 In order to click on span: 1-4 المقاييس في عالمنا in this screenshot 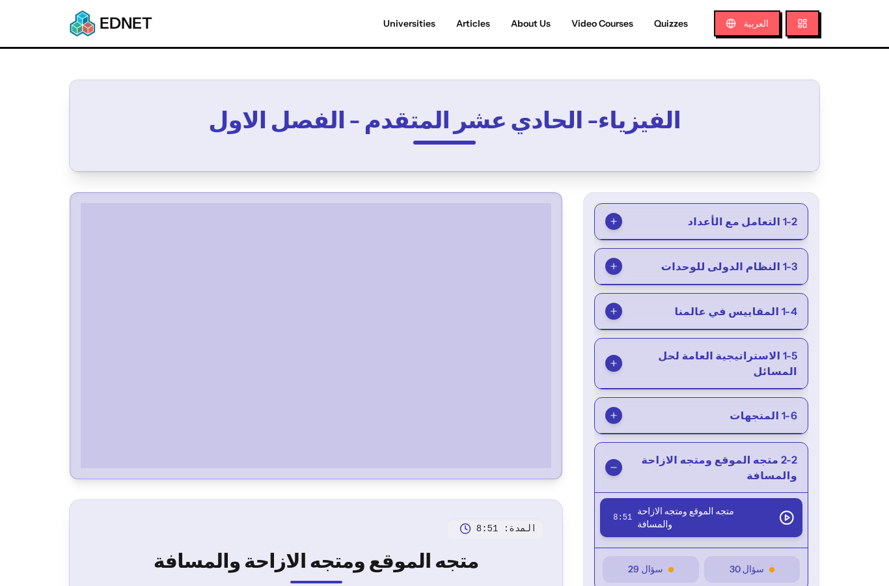, I will do `click(736, 311)`.